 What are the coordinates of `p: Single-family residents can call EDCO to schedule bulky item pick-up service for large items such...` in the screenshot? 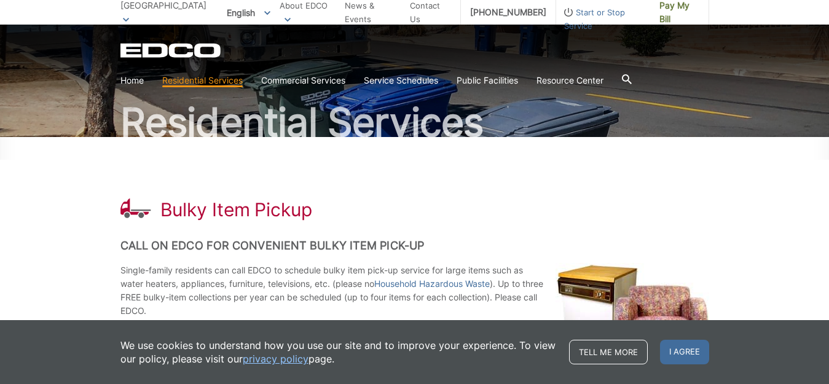 It's located at (415, 291).